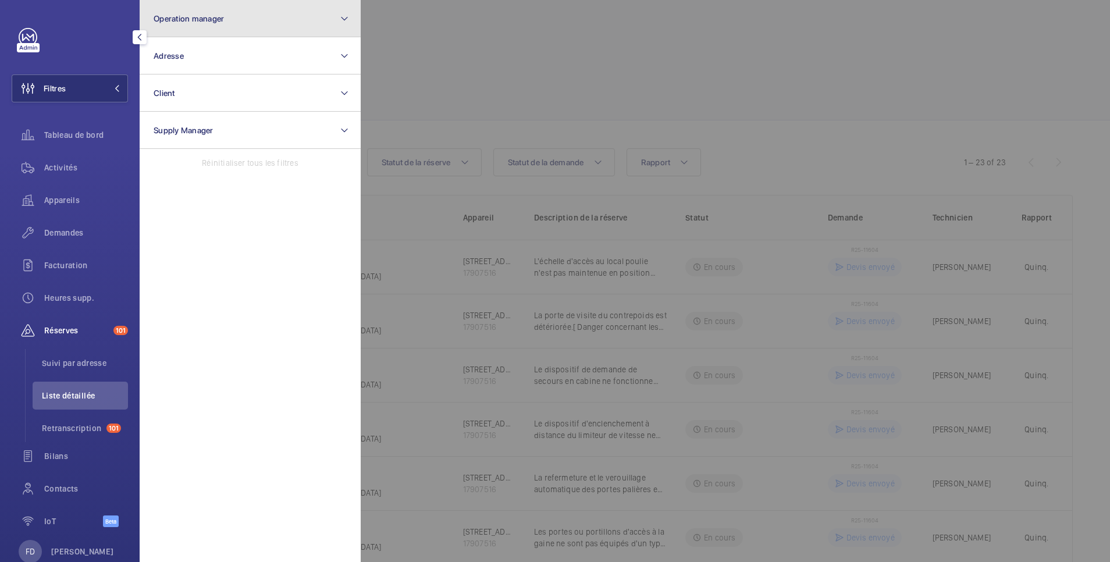 The image size is (1110, 562). Describe the element at coordinates (30, 551) in the screenshot. I see `p: FD` at that location.